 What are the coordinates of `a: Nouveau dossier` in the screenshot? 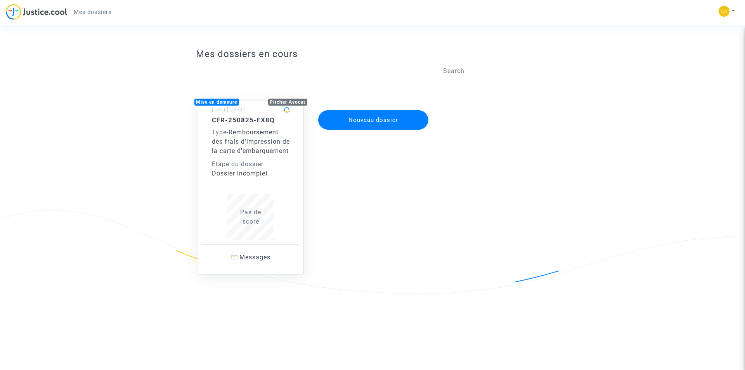 It's located at (373, 109).